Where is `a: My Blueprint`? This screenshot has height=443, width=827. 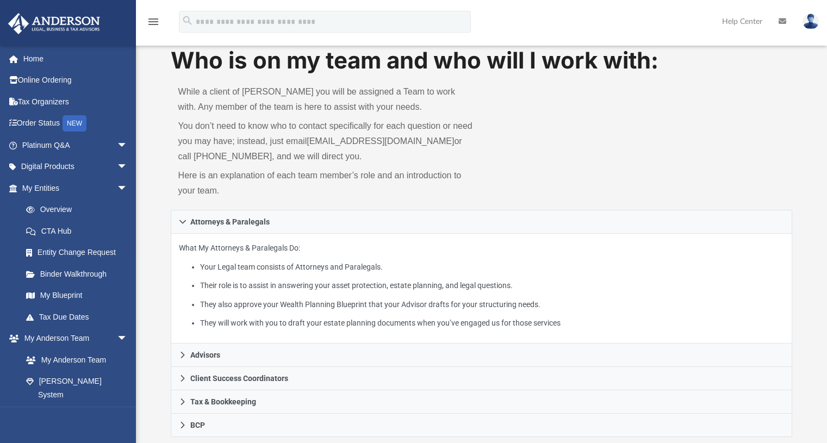
a: My Blueprint is located at coordinates (77, 296).